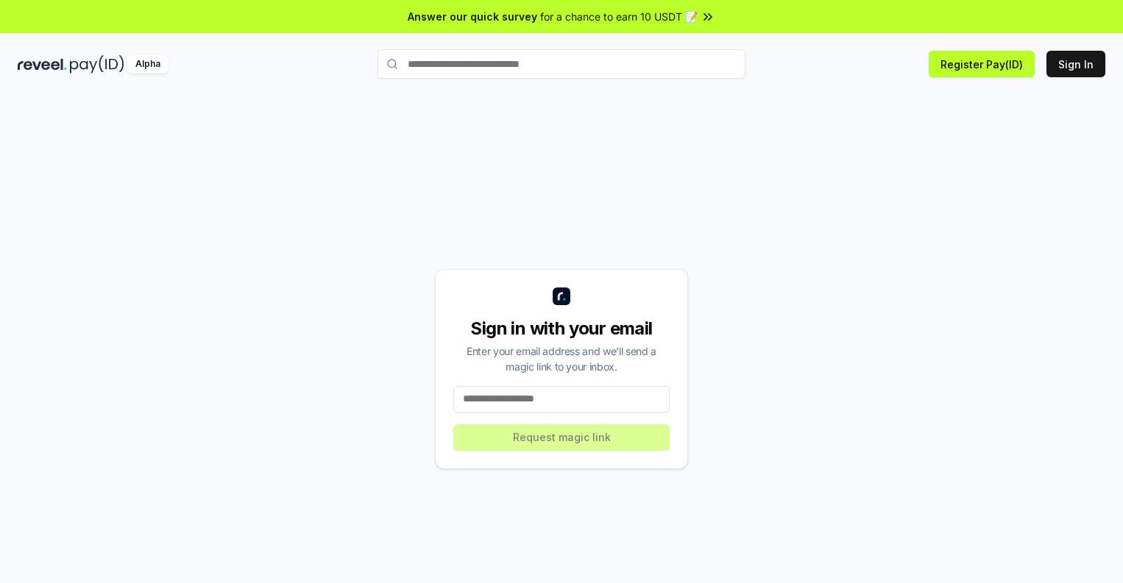 The width and height of the screenshot is (1123, 583). What do you see at coordinates (561, 296) in the screenshot?
I see `img: logo_small` at bounding box center [561, 296].